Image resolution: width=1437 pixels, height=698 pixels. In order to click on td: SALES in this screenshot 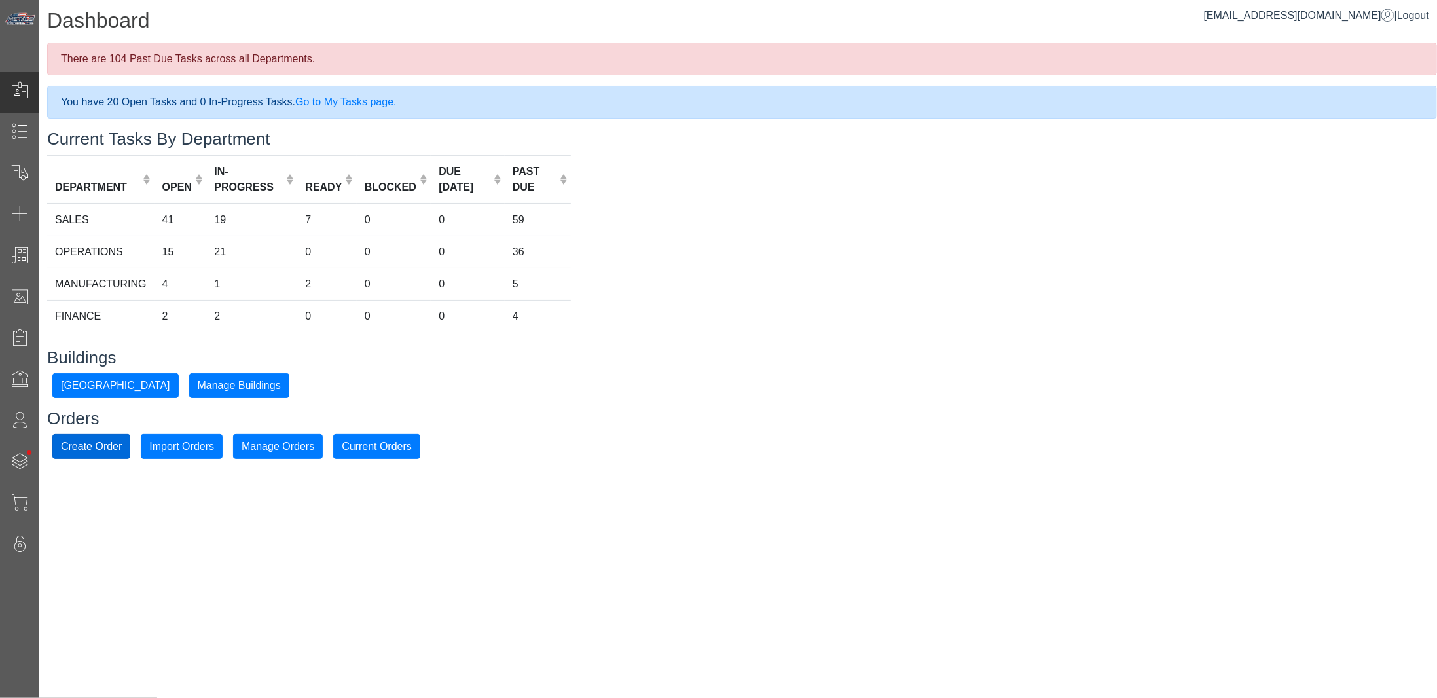, I will do `click(101, 220)`.